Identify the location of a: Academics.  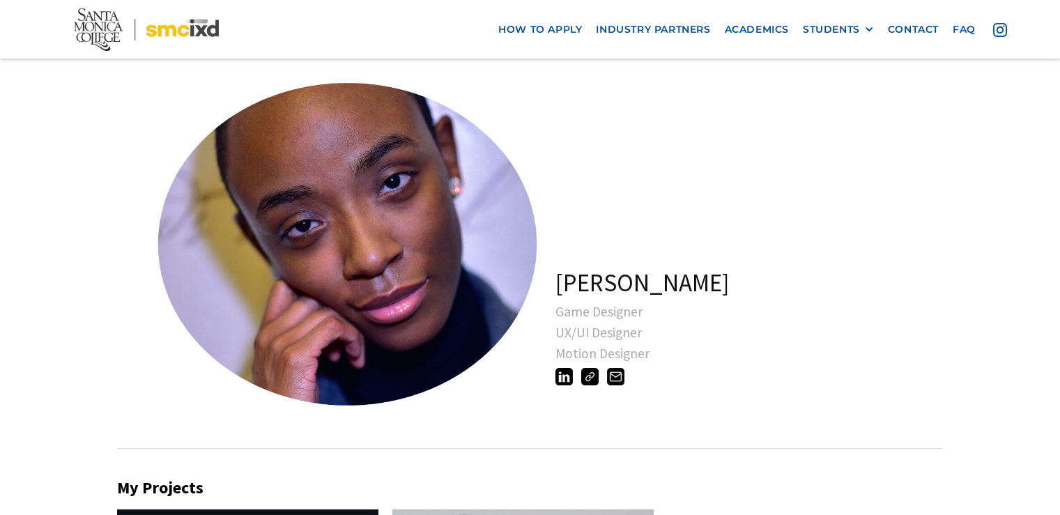
(757, 29).